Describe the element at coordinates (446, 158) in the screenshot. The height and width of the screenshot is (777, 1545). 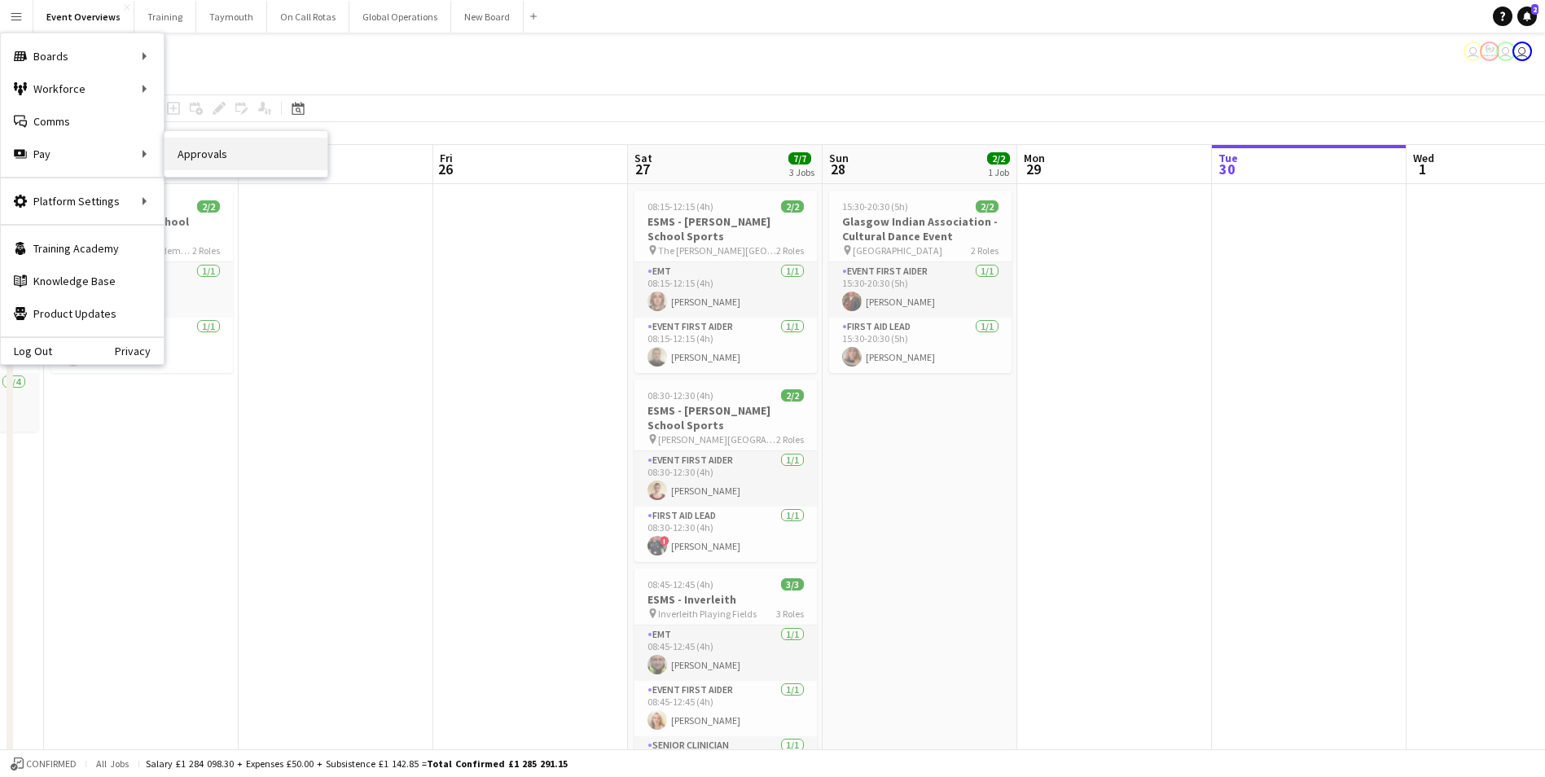
I see `span: Fri` at that location.